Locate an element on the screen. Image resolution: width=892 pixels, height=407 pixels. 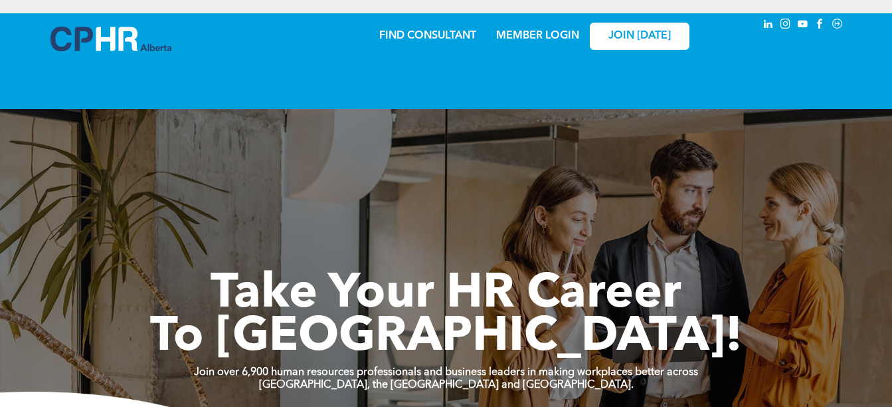
img: A blue and white logo for cp alberta is located at coordinates (111, 39).